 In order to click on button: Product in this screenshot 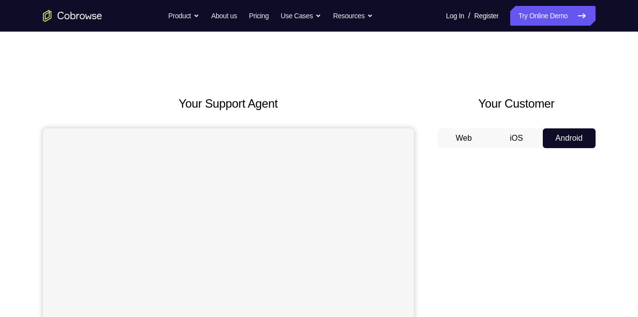, I will do `click(183, 16)`.